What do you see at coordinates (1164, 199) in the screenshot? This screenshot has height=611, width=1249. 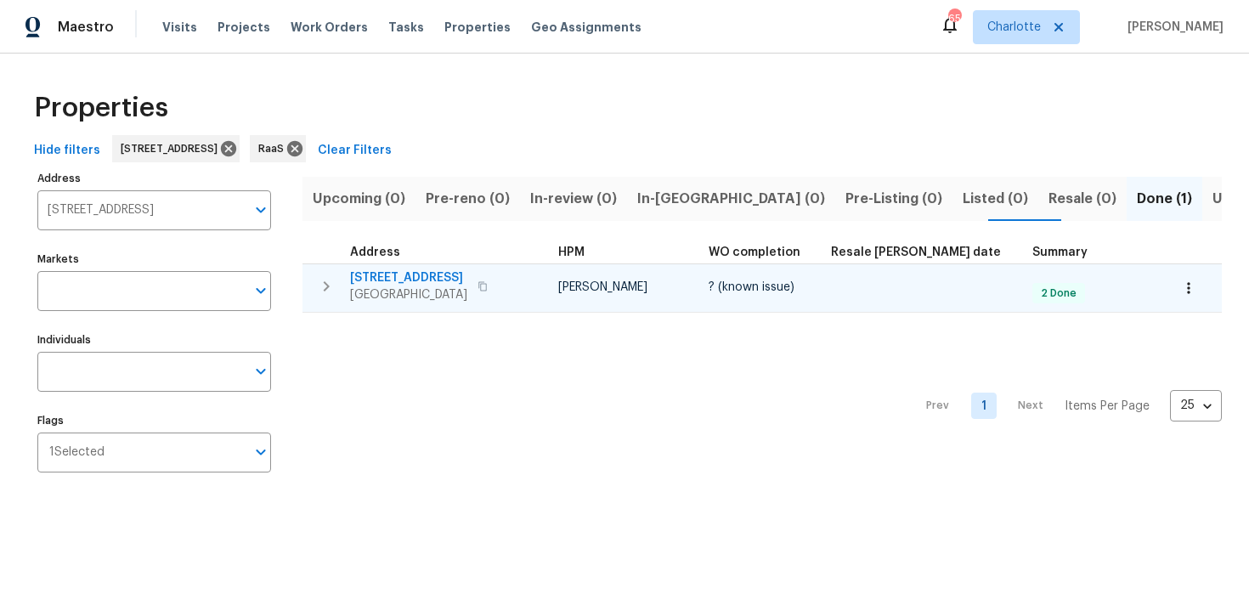 I see `span: Done (1)` at bounding box center [1164, 199].